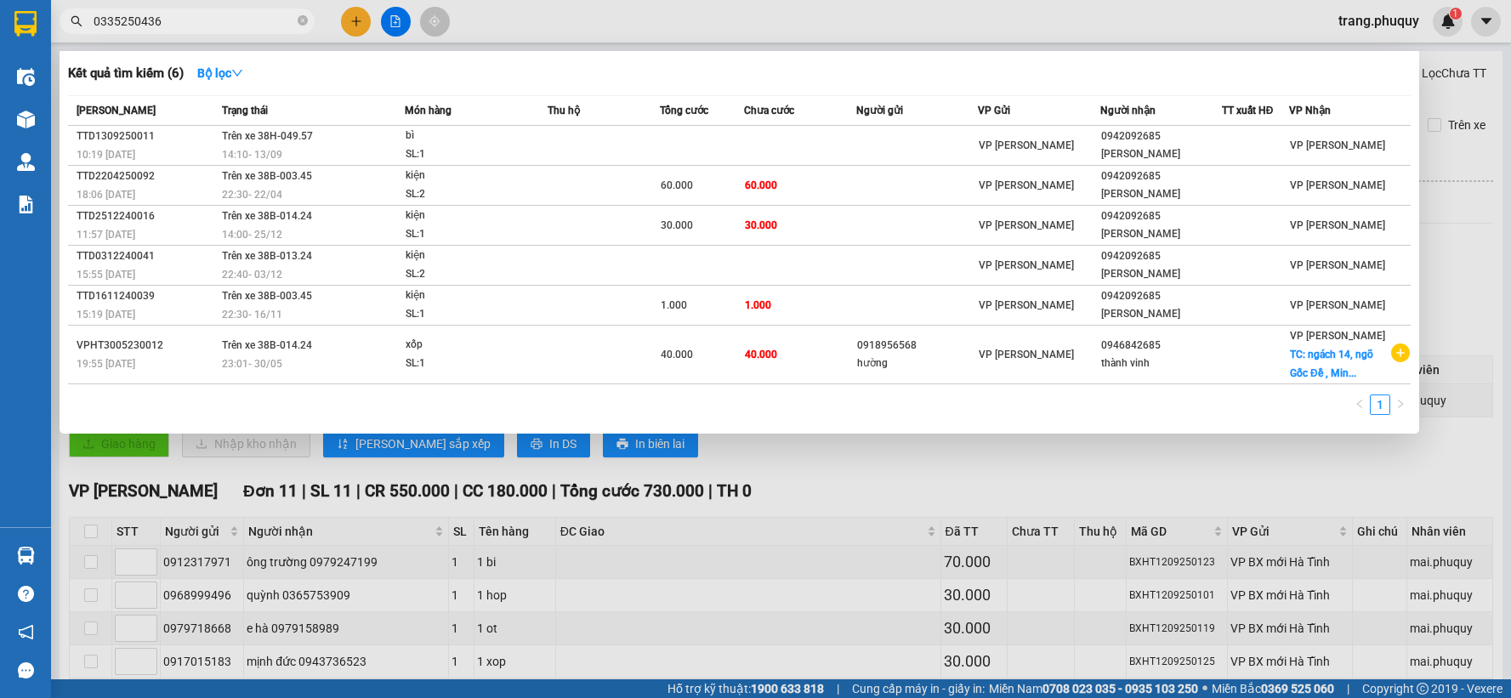 The height and width of the screenshot is (698, 1511). What do you see at coordinates (26, 593) in the screenshot?
I see `span: question-circle` at bounding box center [26, 593].